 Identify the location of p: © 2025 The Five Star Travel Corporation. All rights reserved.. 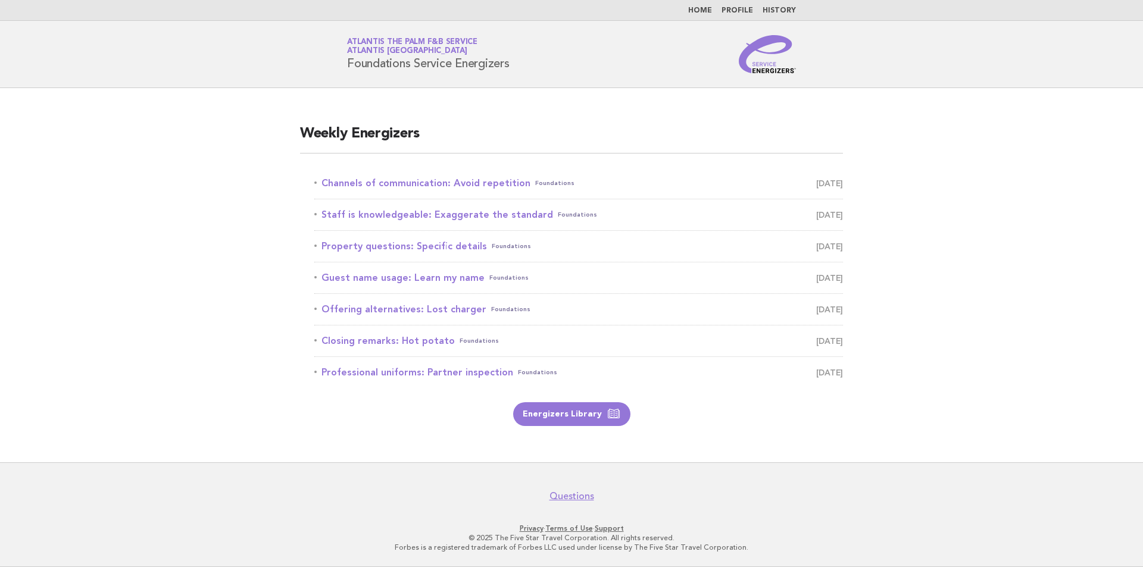
(571, 538).